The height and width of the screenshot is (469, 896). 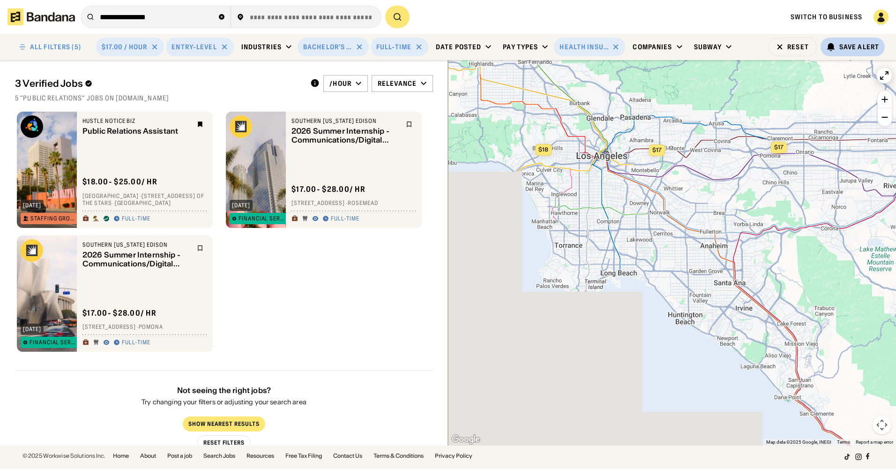 I want to click on div: Not seeing the right jobs?, so click(x=224, y=390).